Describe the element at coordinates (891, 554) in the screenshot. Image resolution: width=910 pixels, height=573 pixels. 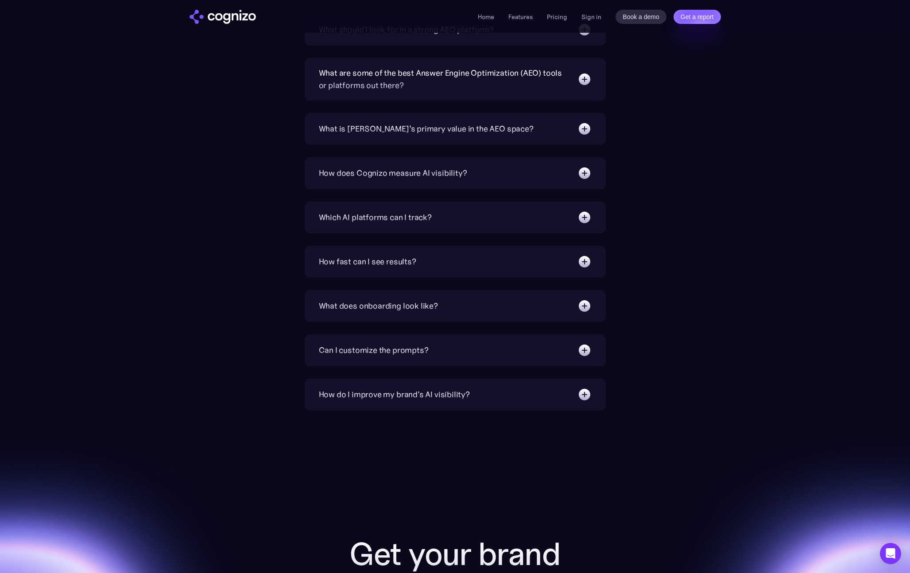
I see `div: Open Intercom Messenger` at that location.